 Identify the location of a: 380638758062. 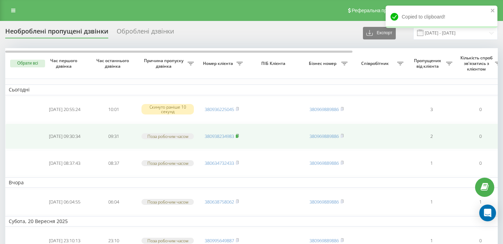
(219, 202).